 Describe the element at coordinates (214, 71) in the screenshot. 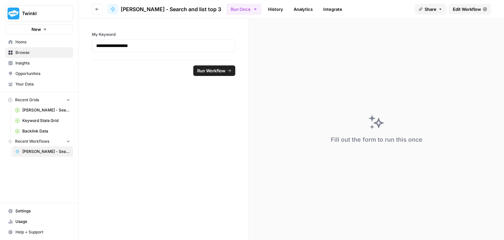

I see `button: Run Workflow` at that location.